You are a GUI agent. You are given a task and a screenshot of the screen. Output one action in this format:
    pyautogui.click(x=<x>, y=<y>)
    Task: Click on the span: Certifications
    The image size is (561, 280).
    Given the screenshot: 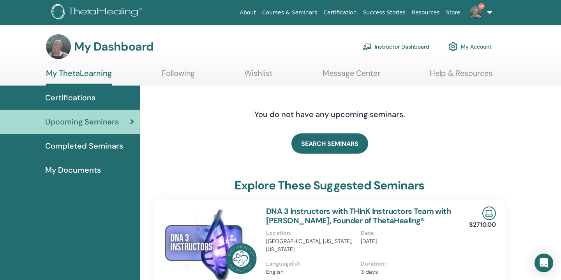 What is the action you would take?
    pyautogui.click(x=70, y=98)
    